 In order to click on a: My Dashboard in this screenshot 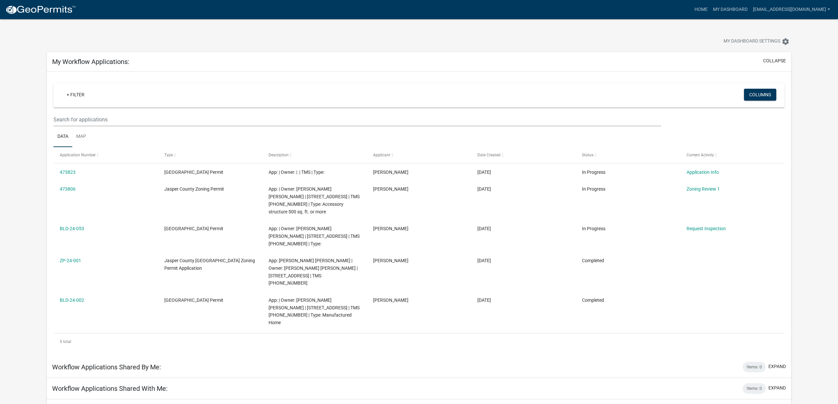, I will do `click(730, 10)`.